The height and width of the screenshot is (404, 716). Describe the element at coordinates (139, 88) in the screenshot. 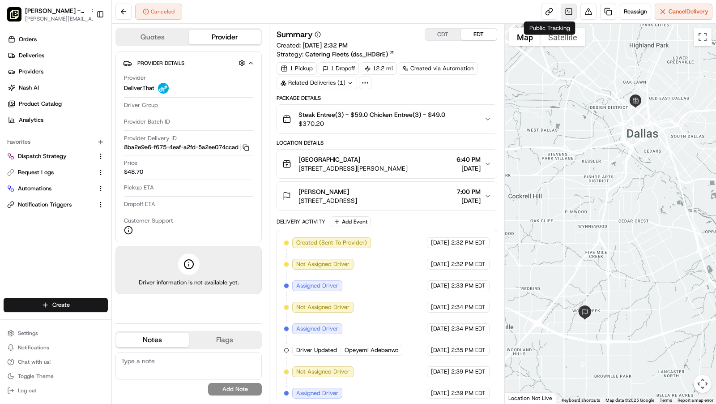

I see `span: DeliverThat` at that location.